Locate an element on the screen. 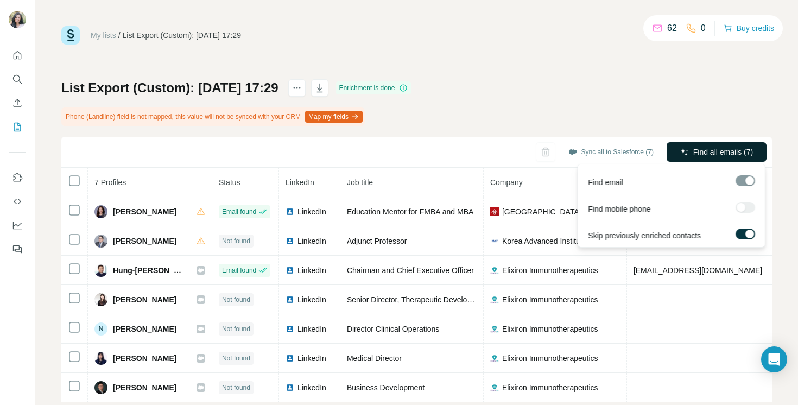 The height and width of the screenshot is (405, 798). button: Enrich CSV is located at coordinates (17, 103).